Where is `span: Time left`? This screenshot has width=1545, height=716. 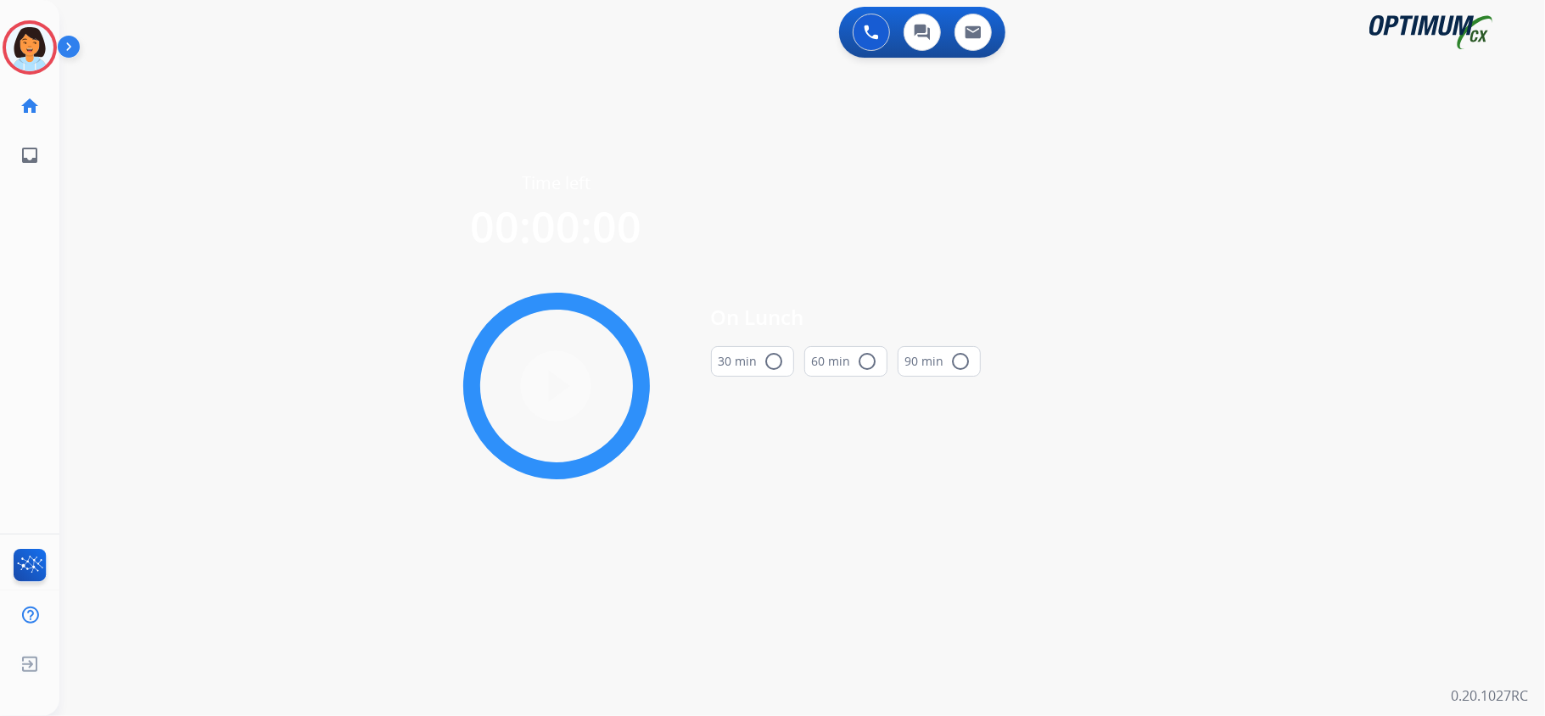
span: Time left is located at coordinates (556, 183).